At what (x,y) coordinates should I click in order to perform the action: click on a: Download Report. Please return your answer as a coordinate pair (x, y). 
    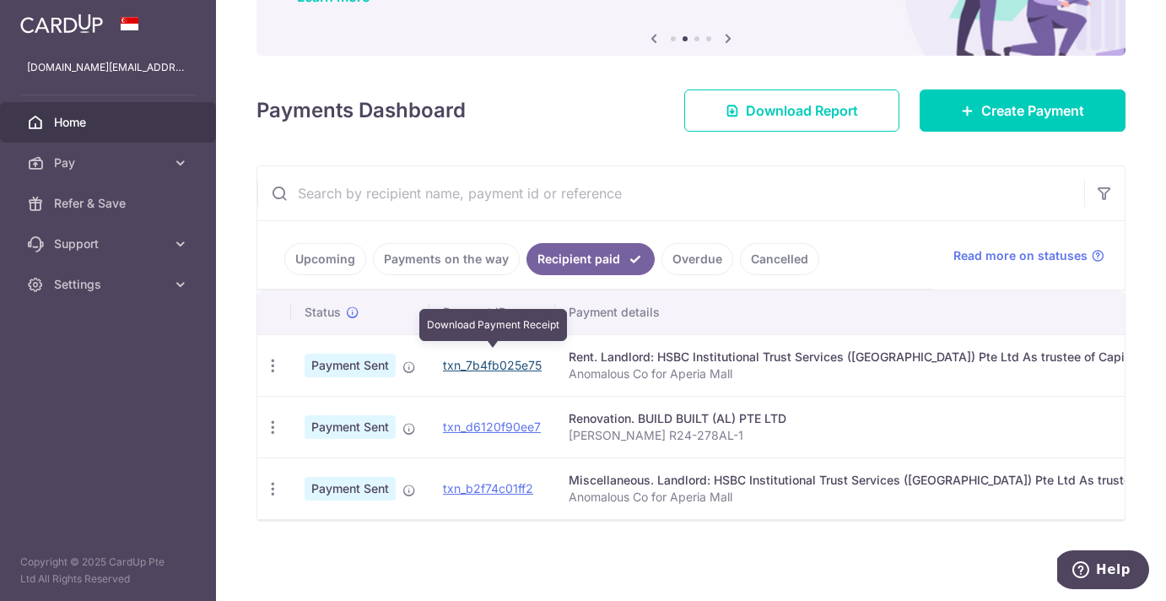
    Looking at the image, I should click on (791, 111).